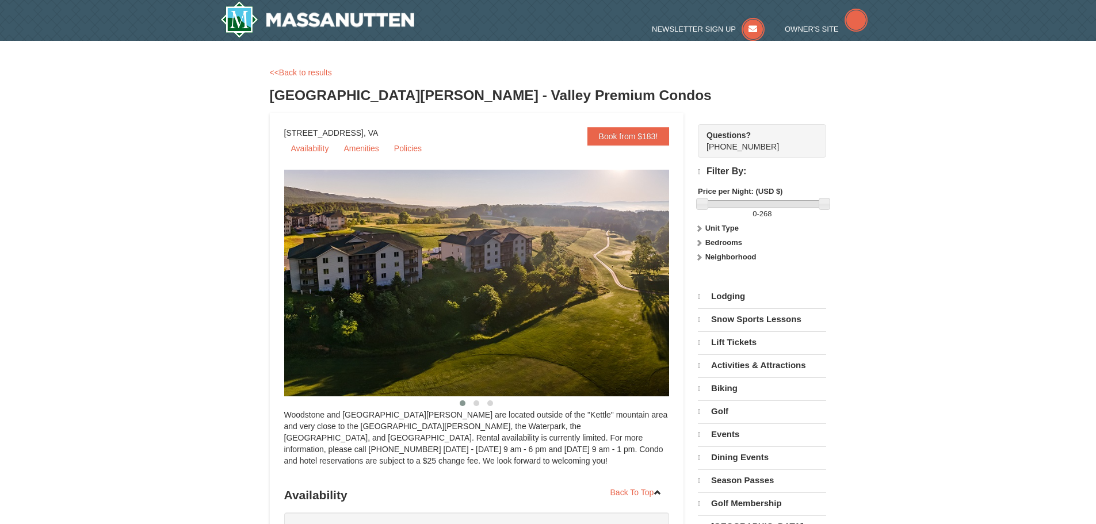 Image resolution: width=1096 pixels, height=524 pixels. Describe the element at coordinates (761, 457) in the screenshot. I see `a: Dining Events` at that location.